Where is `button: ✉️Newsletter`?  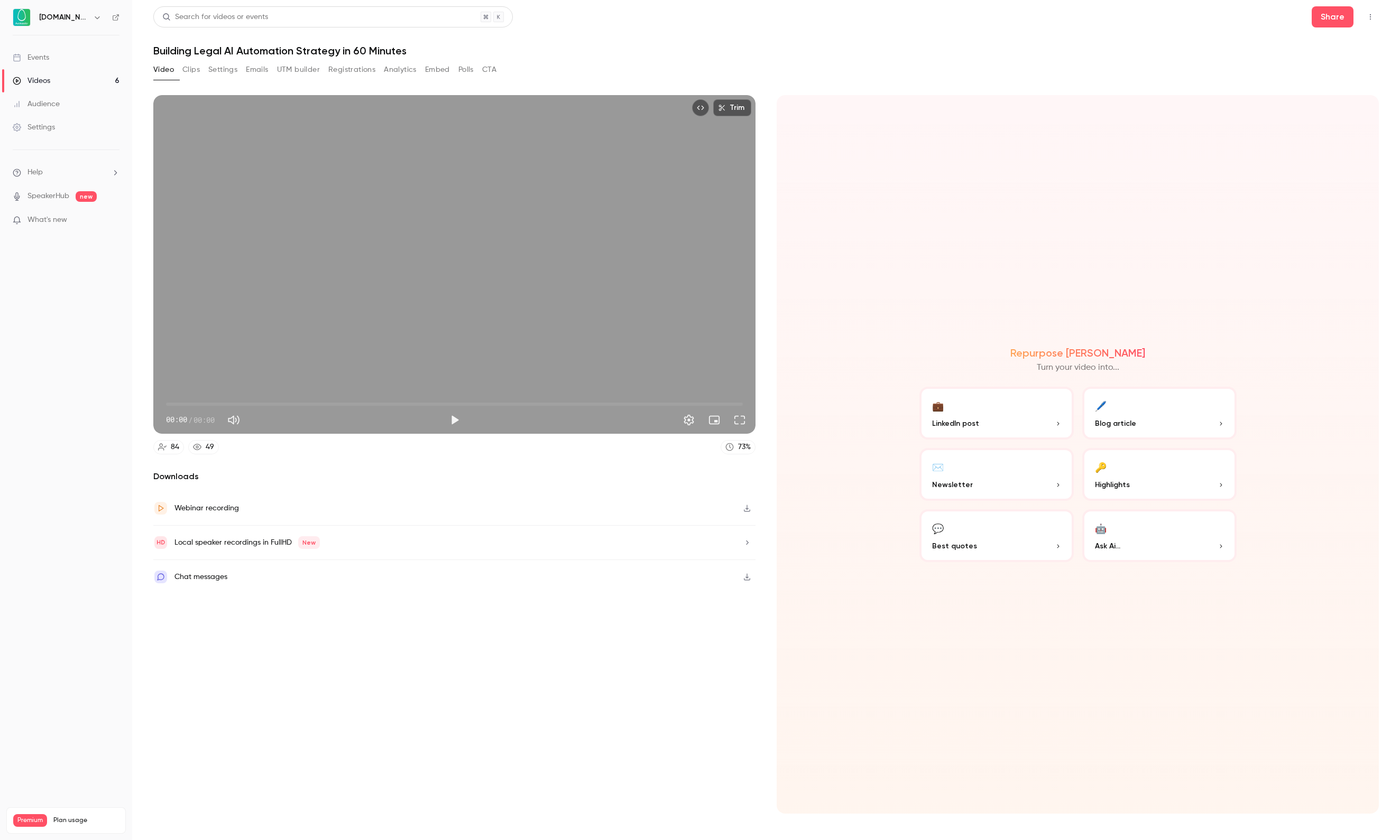
button: ✉️Newsletter is located at coordinates (996, 475).